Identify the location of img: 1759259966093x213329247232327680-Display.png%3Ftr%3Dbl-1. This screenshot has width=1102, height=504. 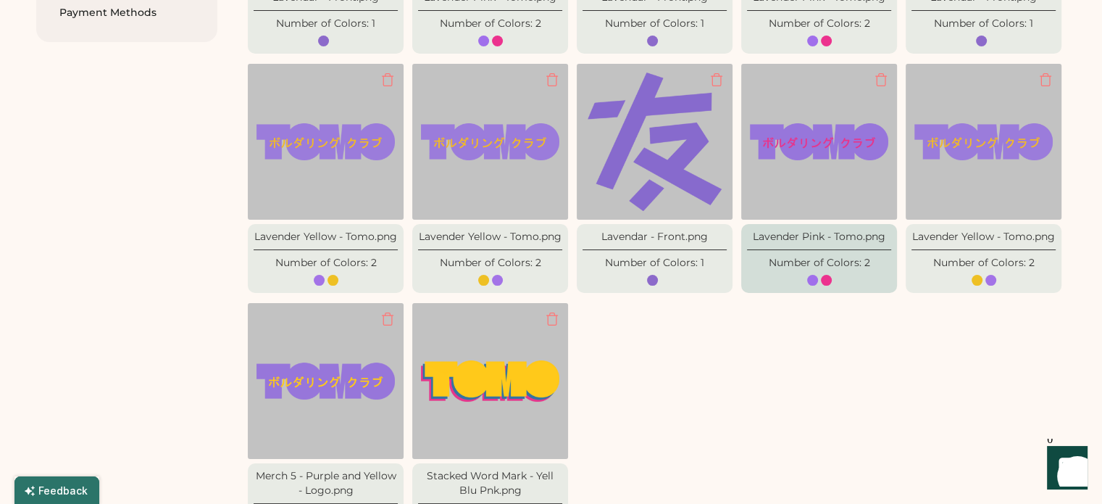
(325, 141).